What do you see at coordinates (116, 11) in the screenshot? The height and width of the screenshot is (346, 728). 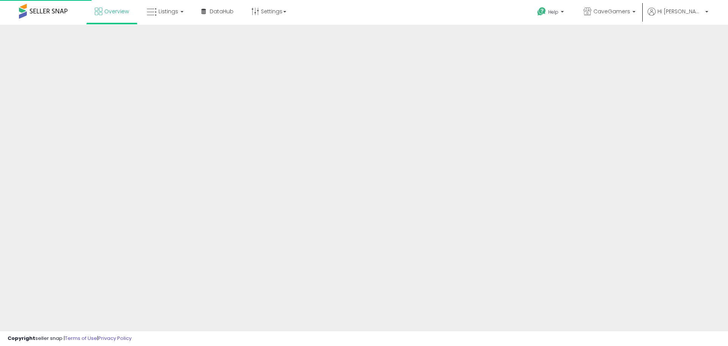 I see `span: Overview` at bounding box center [116, 11].